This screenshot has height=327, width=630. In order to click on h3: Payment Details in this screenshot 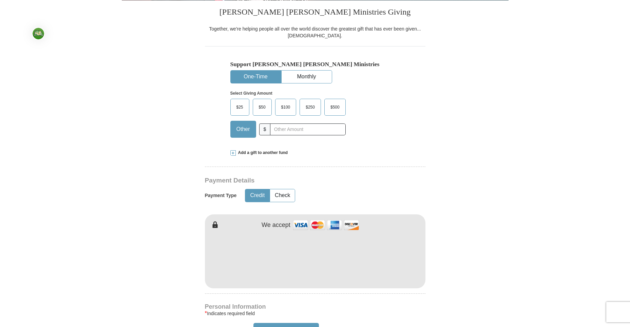, I will do `click(291, 180)`.